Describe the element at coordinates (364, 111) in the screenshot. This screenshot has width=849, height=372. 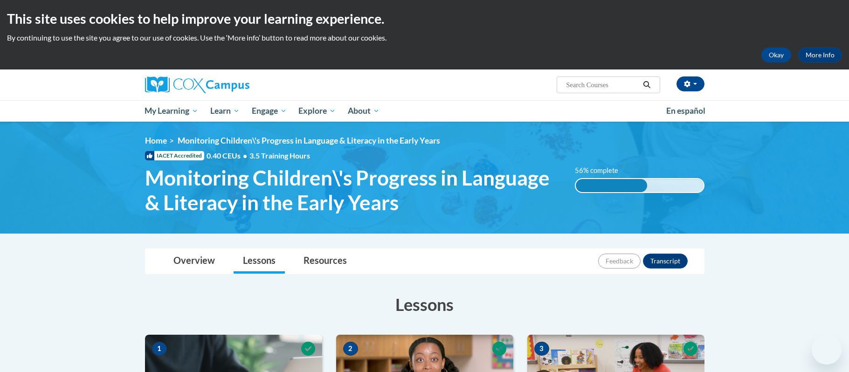
I see `a: About` at that location.